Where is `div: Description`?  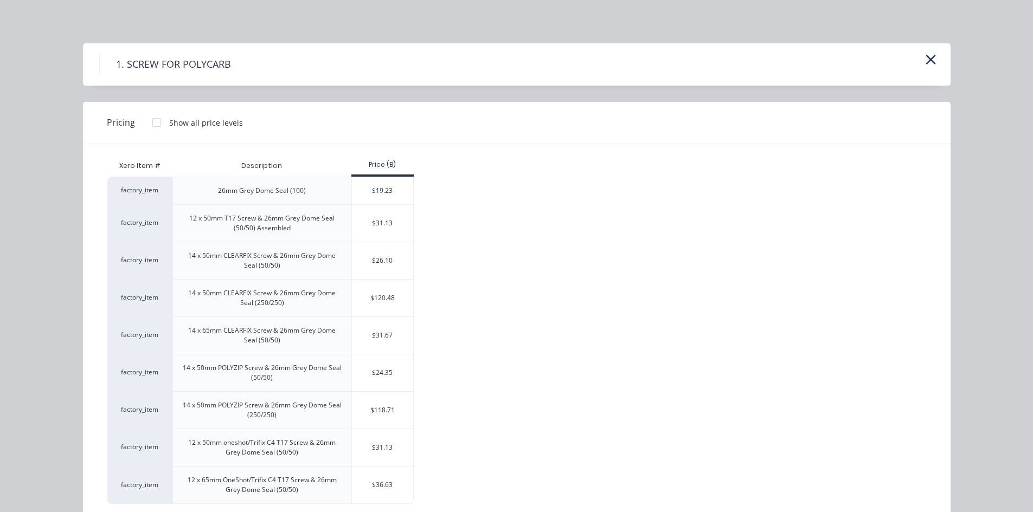 div: Description is located at coordinates (261, 166).